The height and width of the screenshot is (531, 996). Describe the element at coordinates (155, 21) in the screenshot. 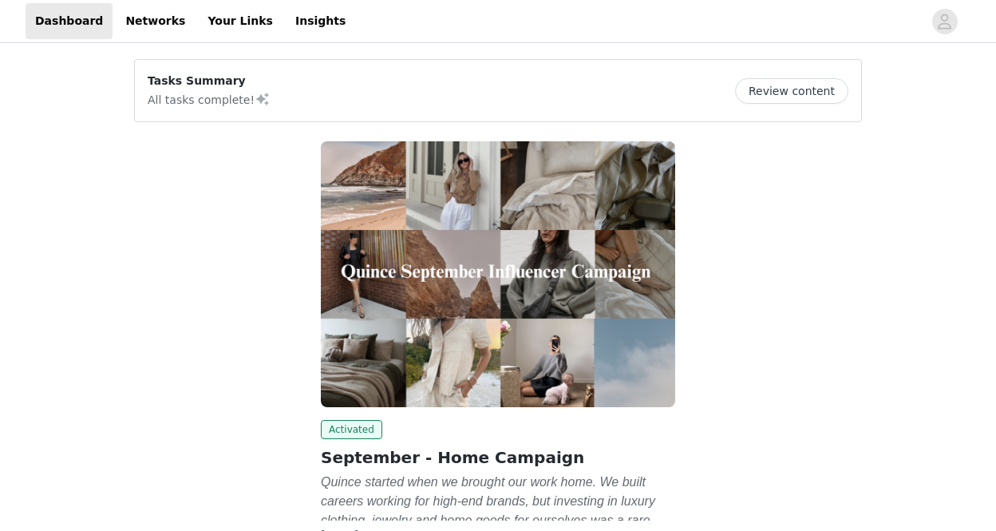

I see `a: Networks` at that location.